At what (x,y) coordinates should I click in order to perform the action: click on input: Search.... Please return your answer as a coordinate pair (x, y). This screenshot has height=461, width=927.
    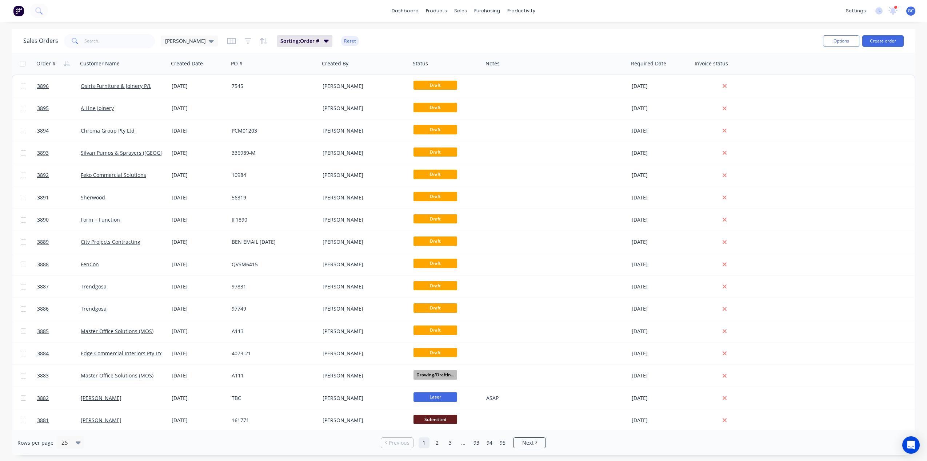
    Looking at the image, I should click on (120, 41).